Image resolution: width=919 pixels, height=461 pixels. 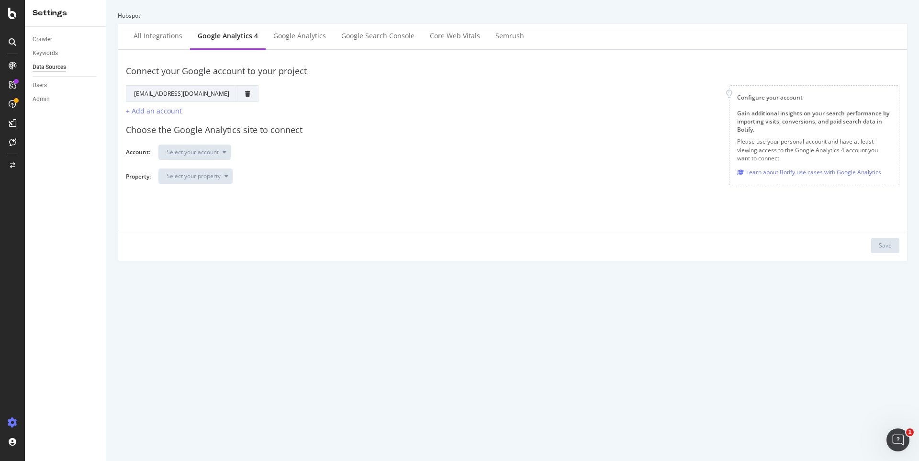 I want to click on div: + Add an account, so click(x=154, y=111).